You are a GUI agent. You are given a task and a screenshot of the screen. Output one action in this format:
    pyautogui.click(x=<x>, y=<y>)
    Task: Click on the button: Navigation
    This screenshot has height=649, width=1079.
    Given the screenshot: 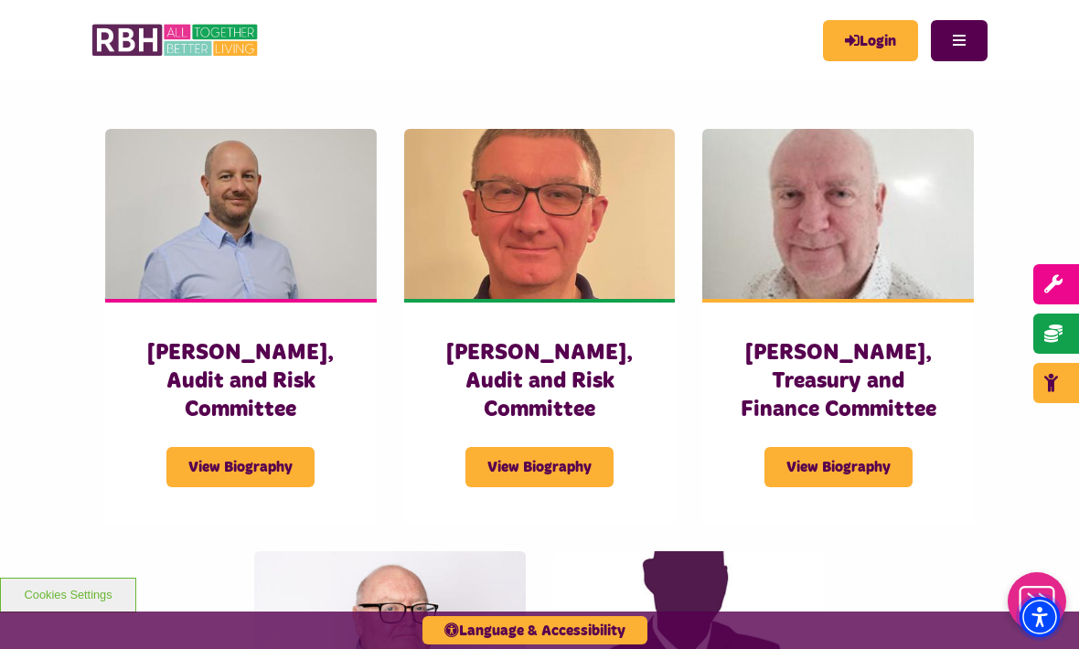 What is the action you would take?
    pyautogui.click(x=959, y=40)
    